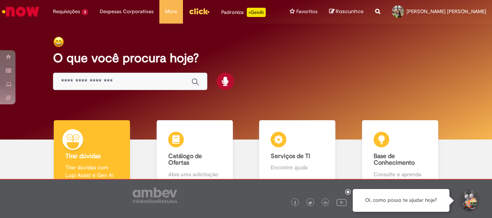 The height and width of the screenshot is (218, 492). I want to click on a: Catálogo de Ofertas Abra uma solicitação, so click(195, 153).